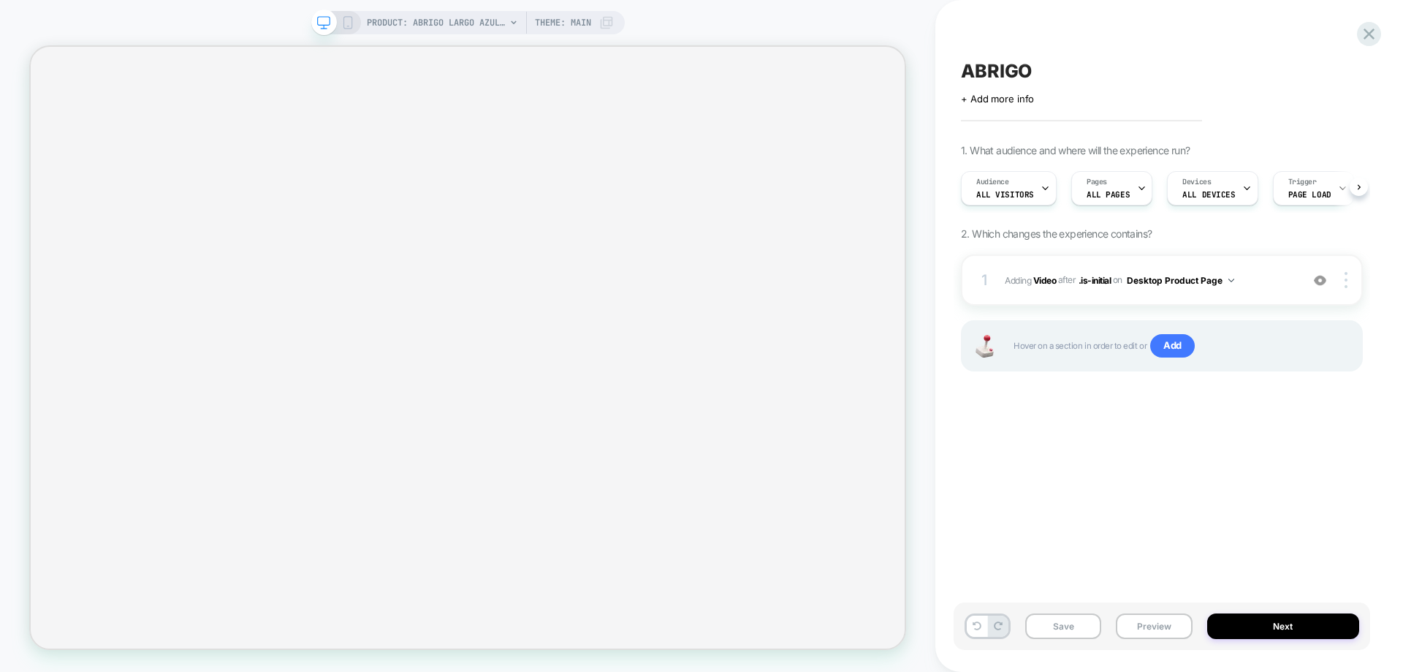 This screenshot has width=1403, height=672. Describe the element at coordinates (1108, 194) in the screenshot. I see `span: ALL PAGES` at that location.